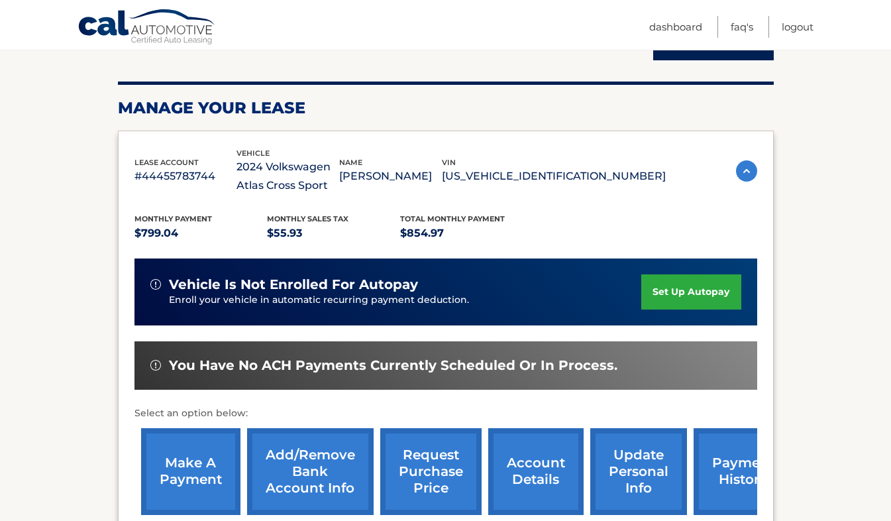 This screenshot has width=891, height=521. Describe the element at coordinates (173, 219) in the screenshot. I see `span: Monthly Payment` at that location.